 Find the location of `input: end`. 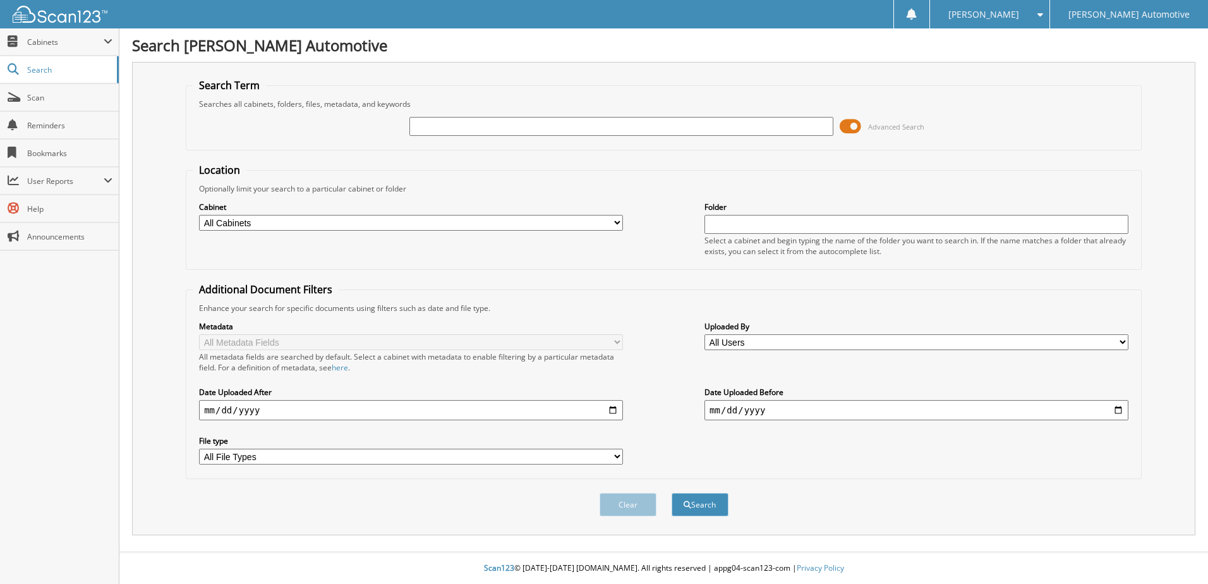

input: end is located at coordinates (916, 410).